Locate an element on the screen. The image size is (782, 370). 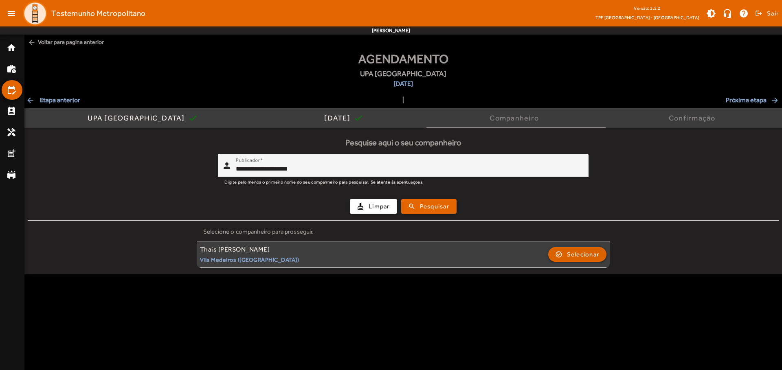
div: Companheiro is located at coordinates (515, 118).